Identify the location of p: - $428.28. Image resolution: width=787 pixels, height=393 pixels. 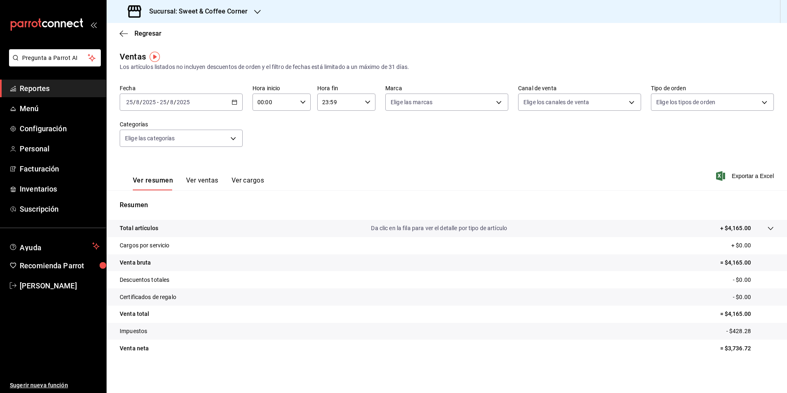
(750, 331).